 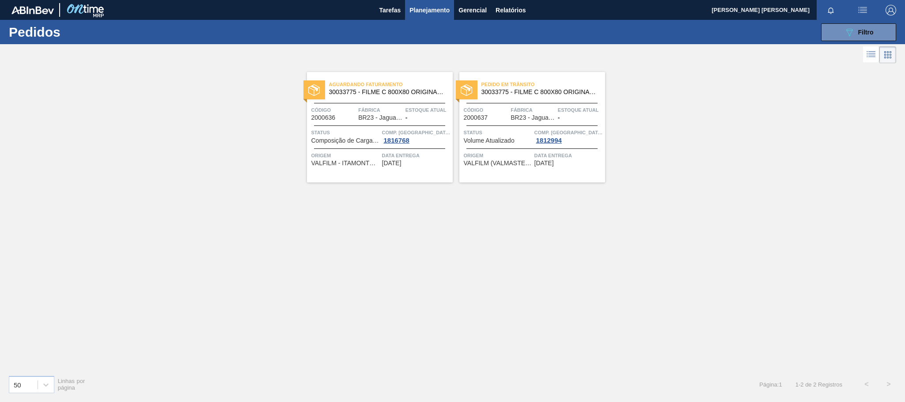 What do you see at coordinates (888, 55) in the screenshot?
I see `div: Visão em Cards` at bounding box center [888, 55].